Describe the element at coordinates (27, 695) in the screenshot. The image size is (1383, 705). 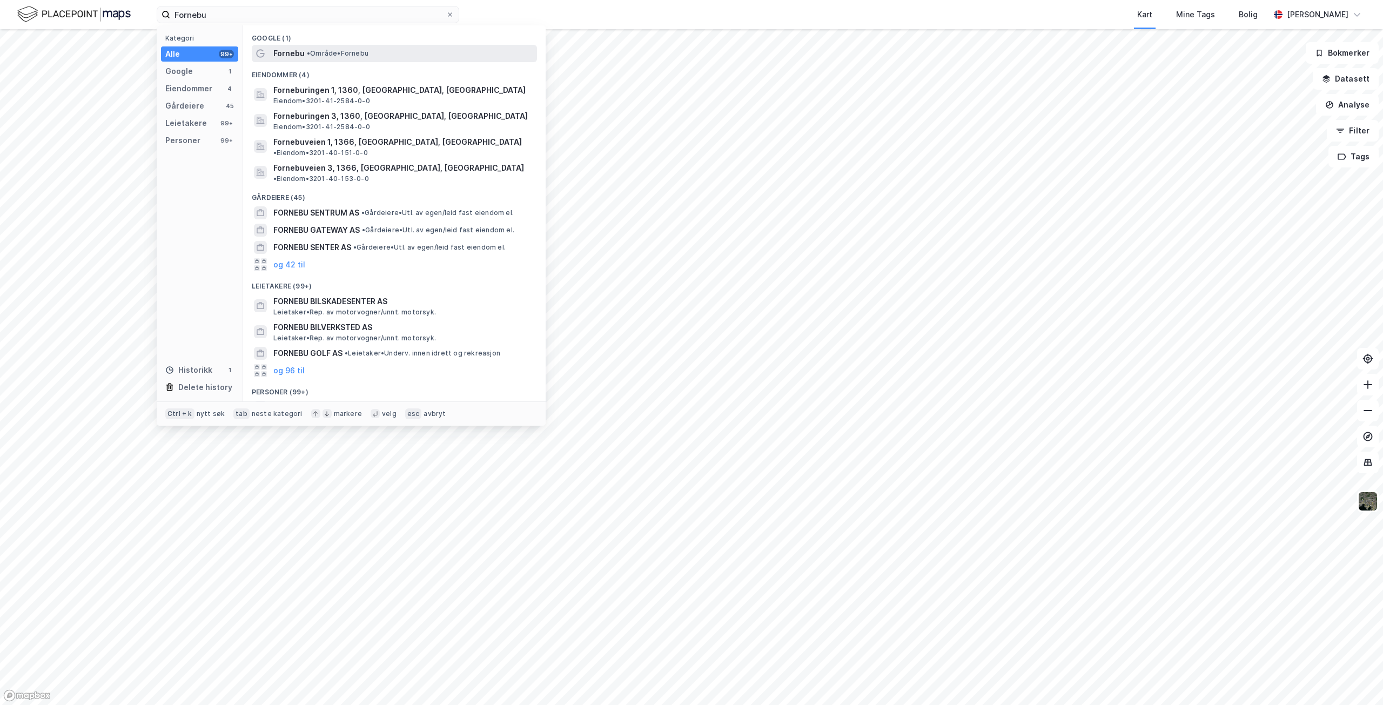
I see `a: Mapbox homepage` at that location.